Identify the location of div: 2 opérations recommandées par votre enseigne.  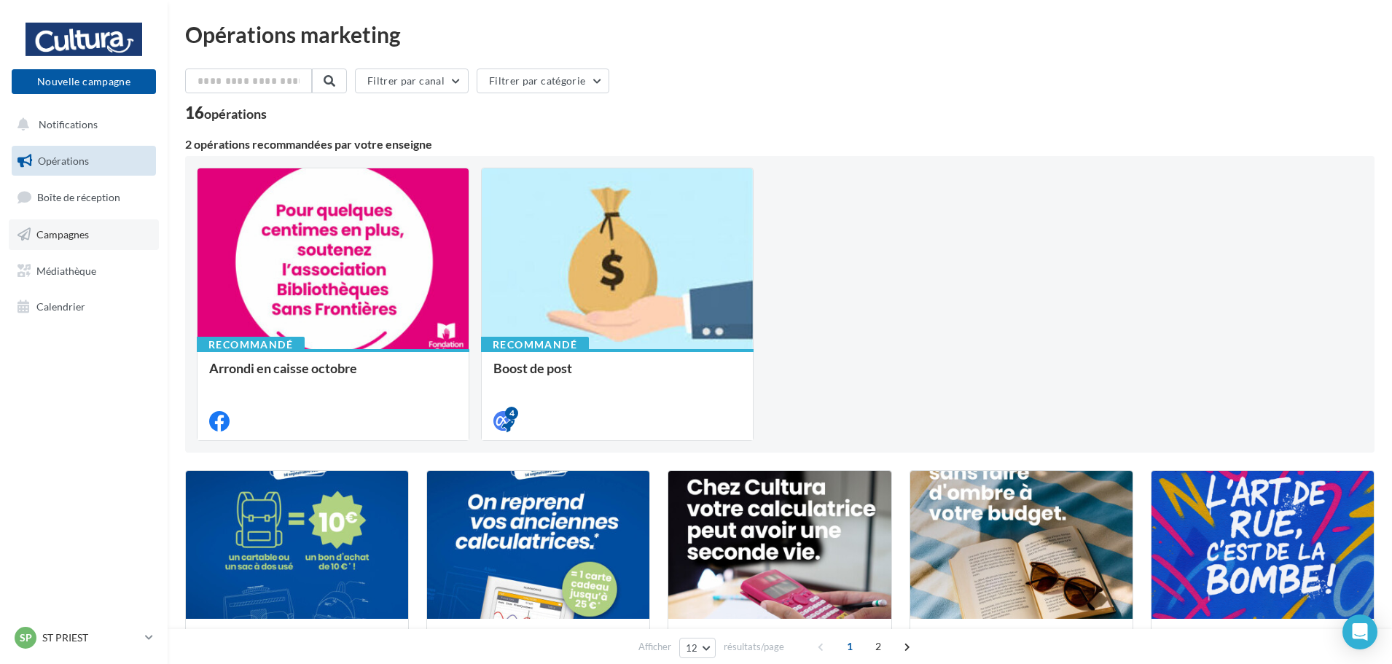
(780, 144).